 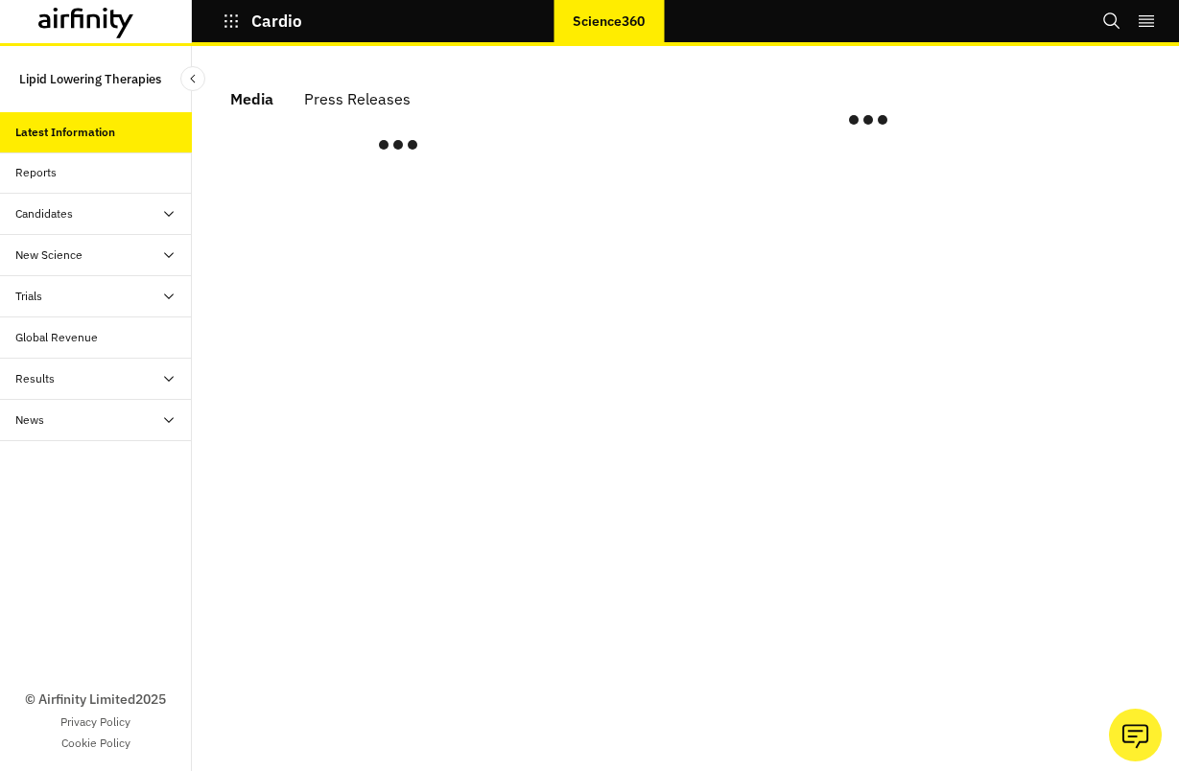 I want to click on p: Lipid Lowering Therapies, so click(x=90, y=79).